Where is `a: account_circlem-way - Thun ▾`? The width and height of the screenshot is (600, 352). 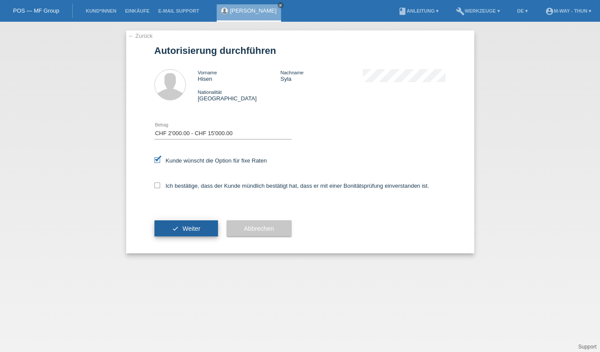
a: account_circlem-way - Thun ▾ is located at coordinates (568, 11).